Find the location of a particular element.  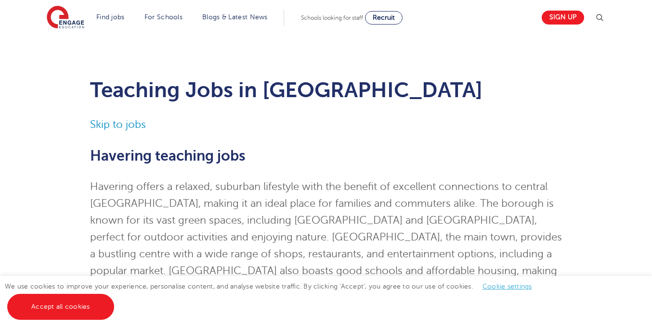

a: Recruit is located at coordinates (384, 18).